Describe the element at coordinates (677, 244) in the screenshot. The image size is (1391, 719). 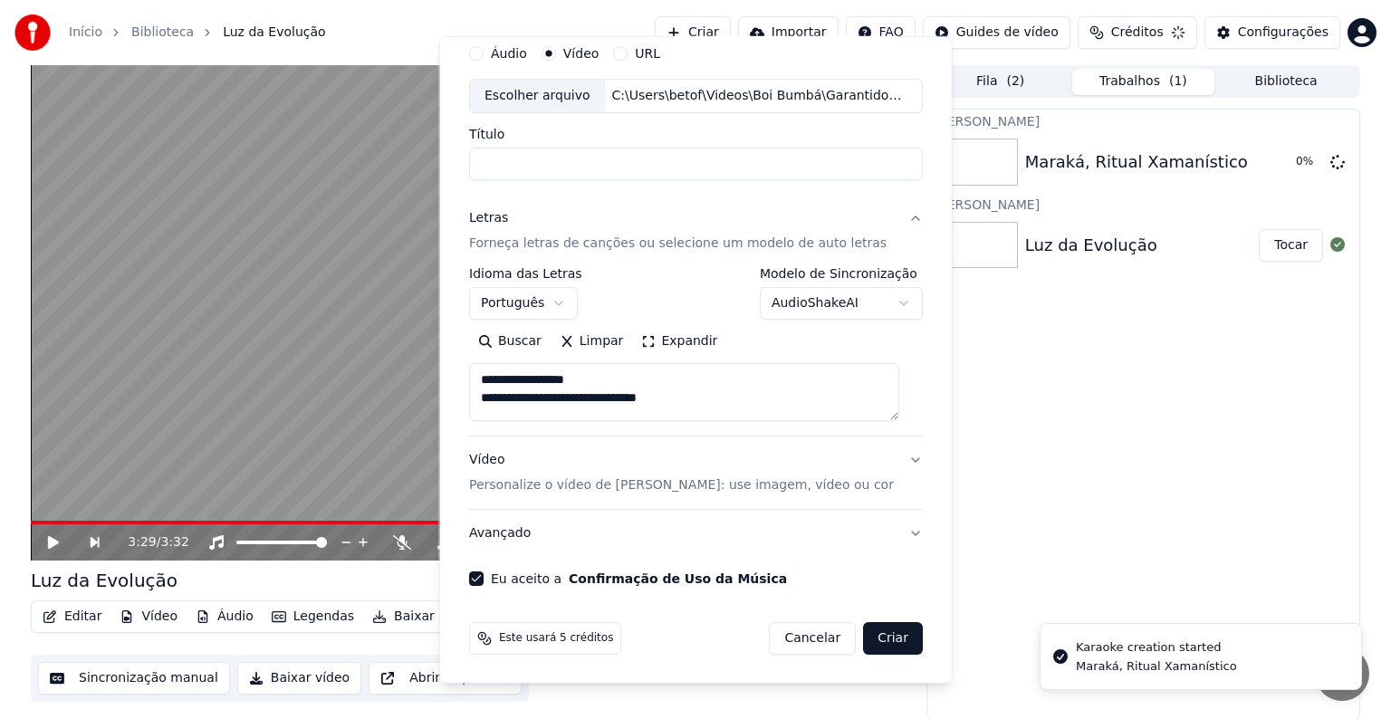
I see `p: Forneça letras de canções ou selecione um modelo de auto letras` at that location.